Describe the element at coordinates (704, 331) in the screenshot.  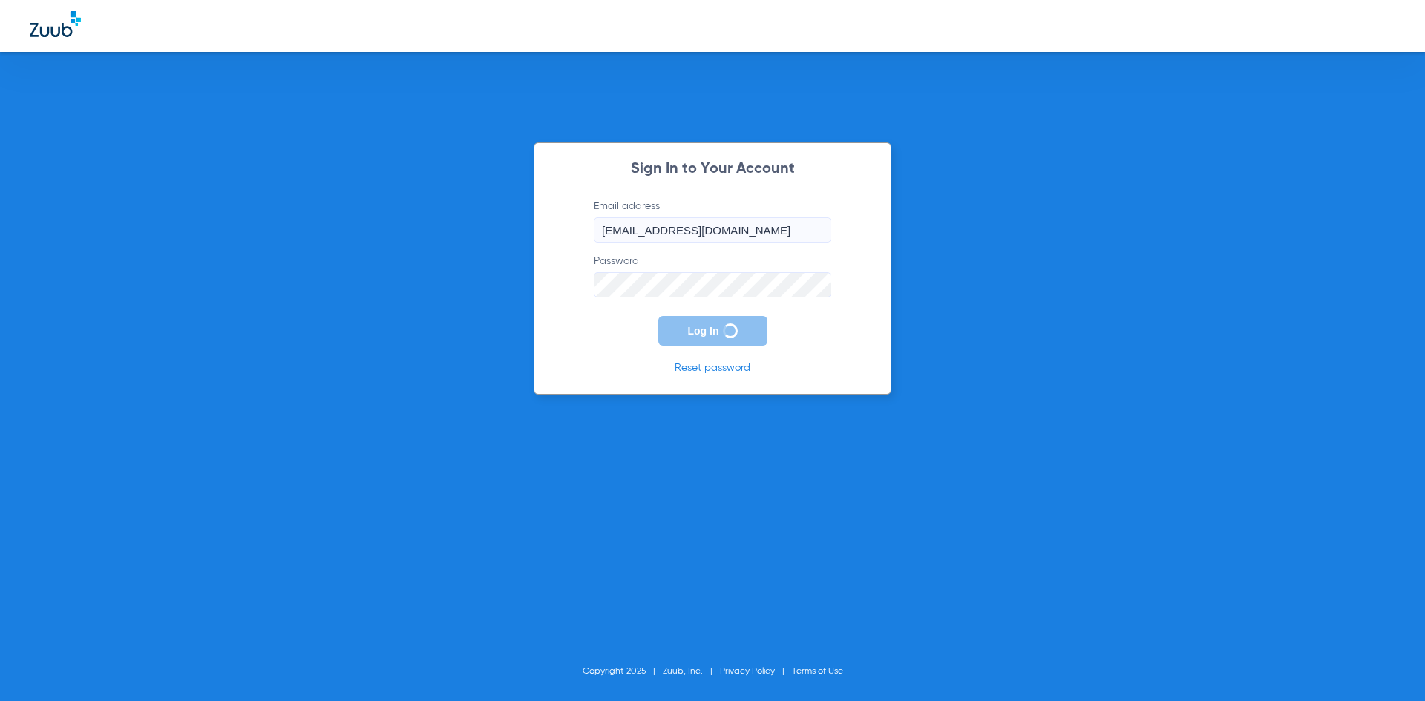
I see `span: Log In` at that location.